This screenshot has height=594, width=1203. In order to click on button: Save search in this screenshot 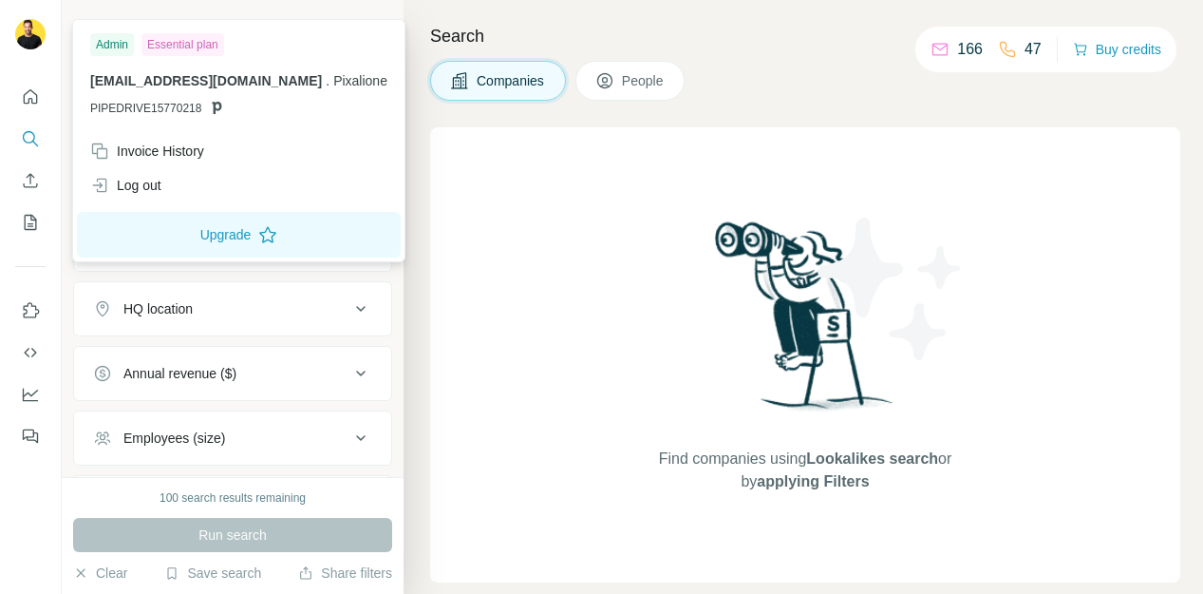, I will do `click(213, 573)`.